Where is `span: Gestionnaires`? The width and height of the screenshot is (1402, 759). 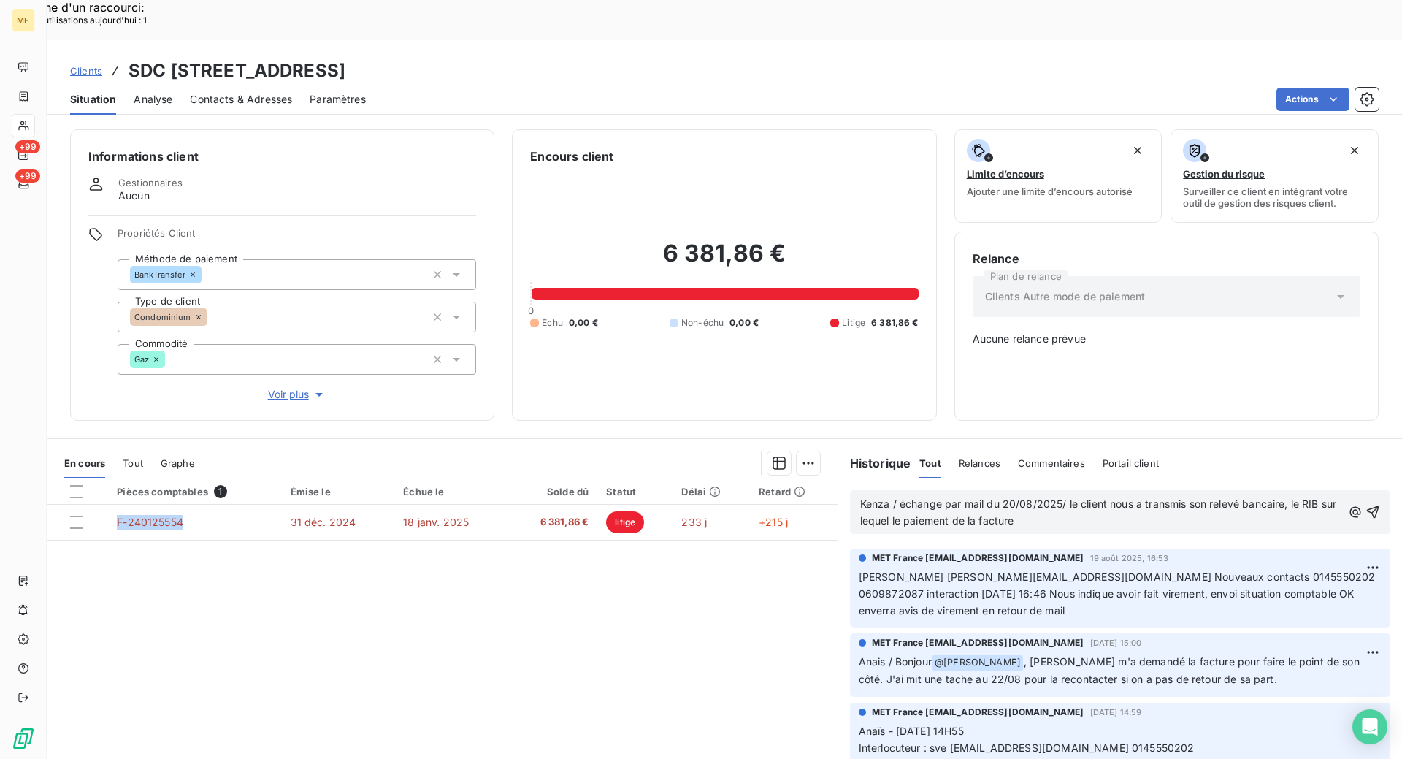
span: Gestionnaires is located at coordinates (150, 183).